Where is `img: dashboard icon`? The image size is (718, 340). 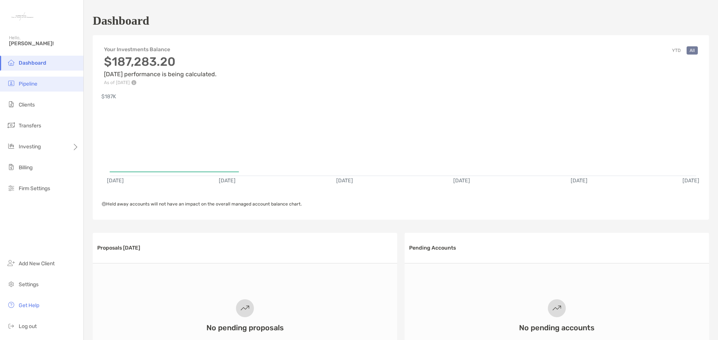
img: dashboard icon is located at coordinates (11, 62).